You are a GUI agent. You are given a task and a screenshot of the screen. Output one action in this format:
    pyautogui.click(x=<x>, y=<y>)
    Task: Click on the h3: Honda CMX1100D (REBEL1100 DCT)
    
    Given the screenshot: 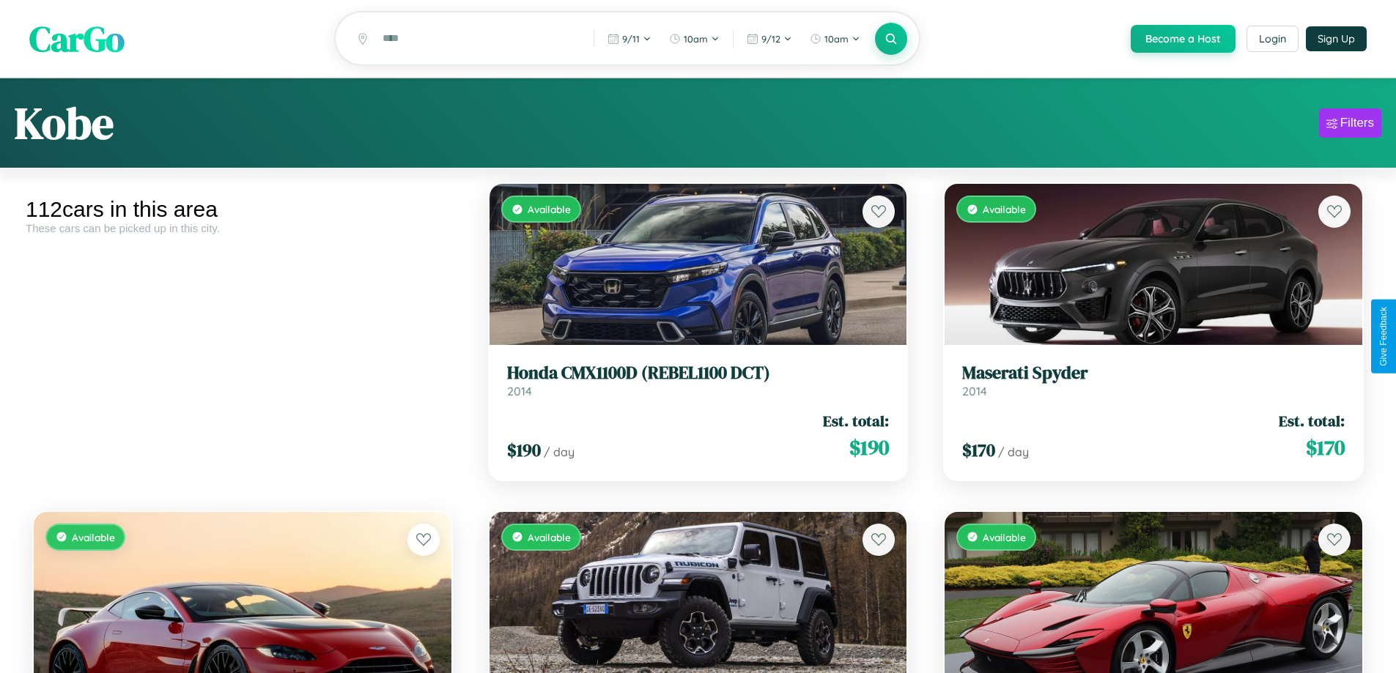 What is the action you would take?
    pyautogui.click(x=698, y=373)
    